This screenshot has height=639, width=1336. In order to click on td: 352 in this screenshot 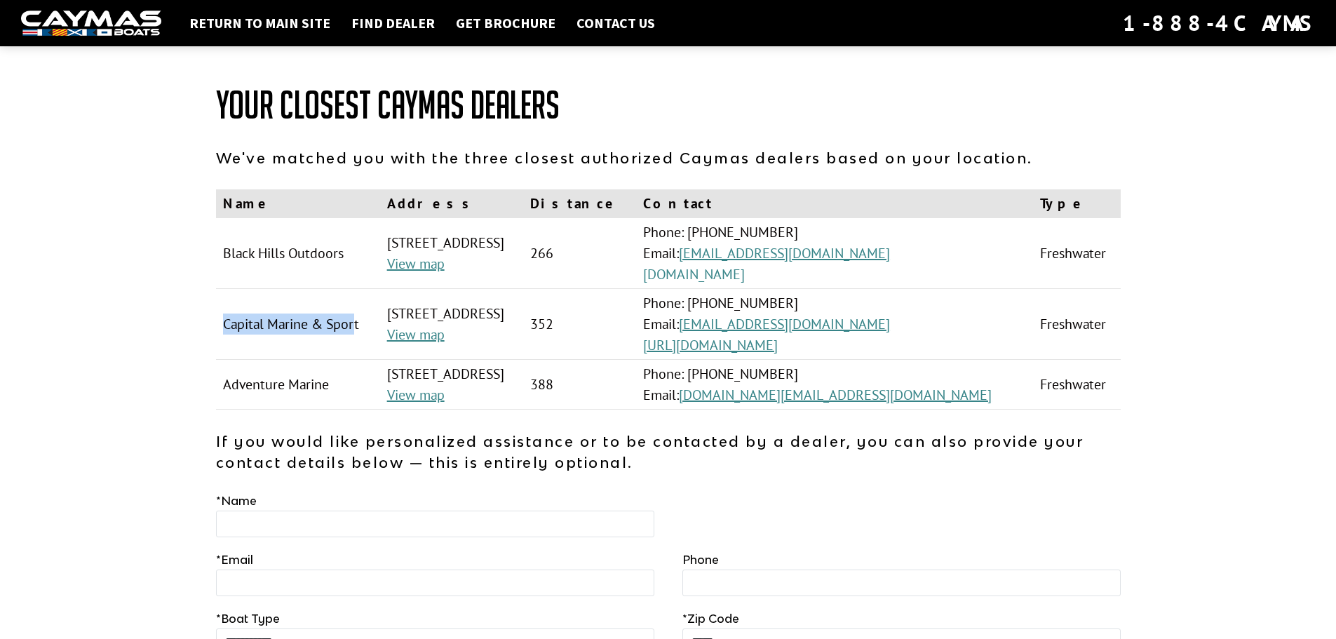, I will do `click(579, 324)`.